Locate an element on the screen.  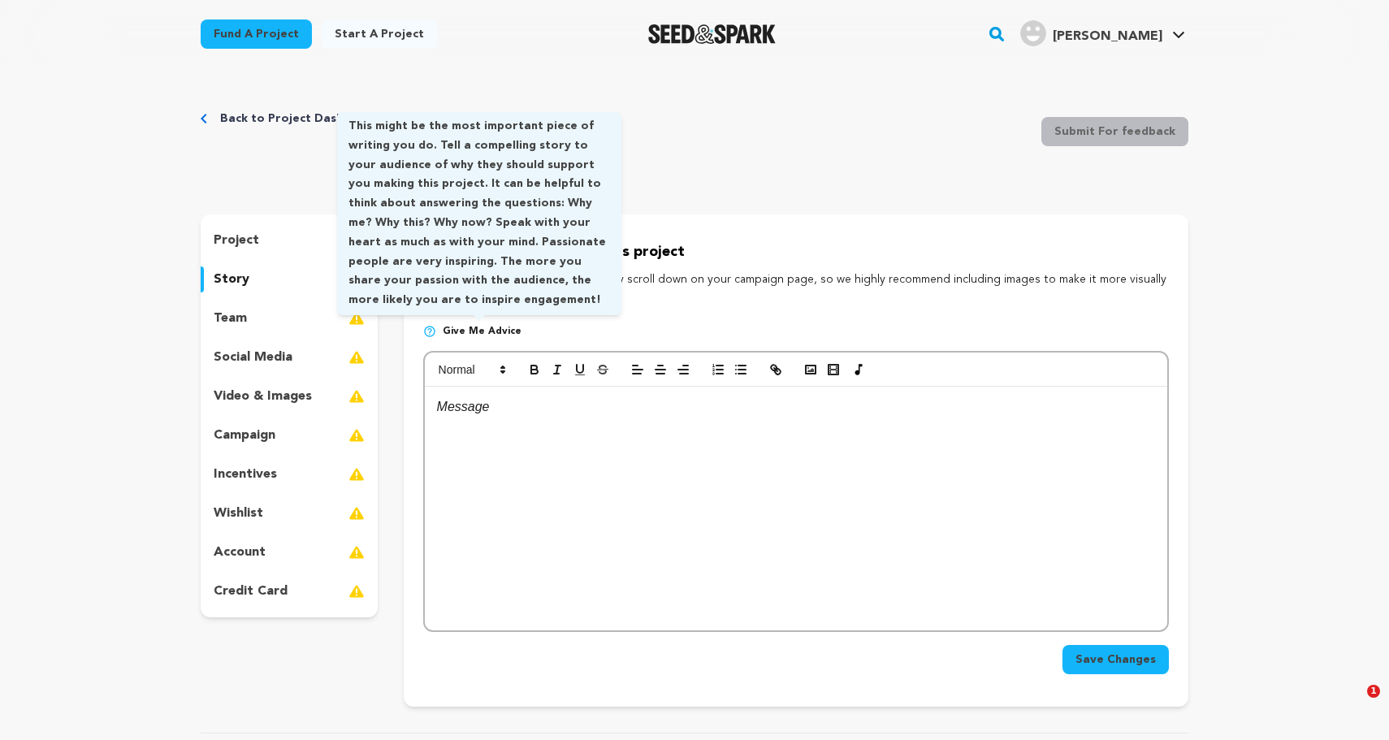
a: Edit Project is located at coordinates (439, 119).